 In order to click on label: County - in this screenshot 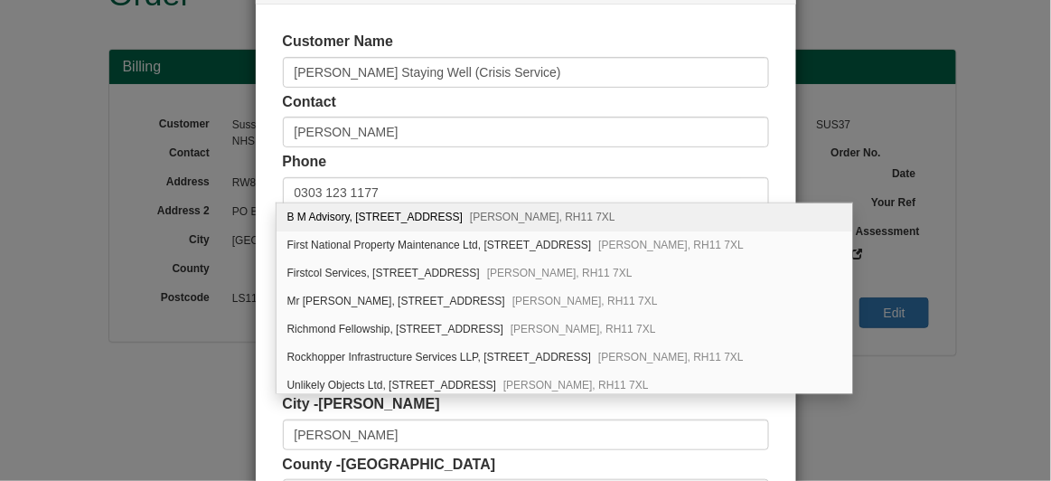, I will do `click(389, 464)`.